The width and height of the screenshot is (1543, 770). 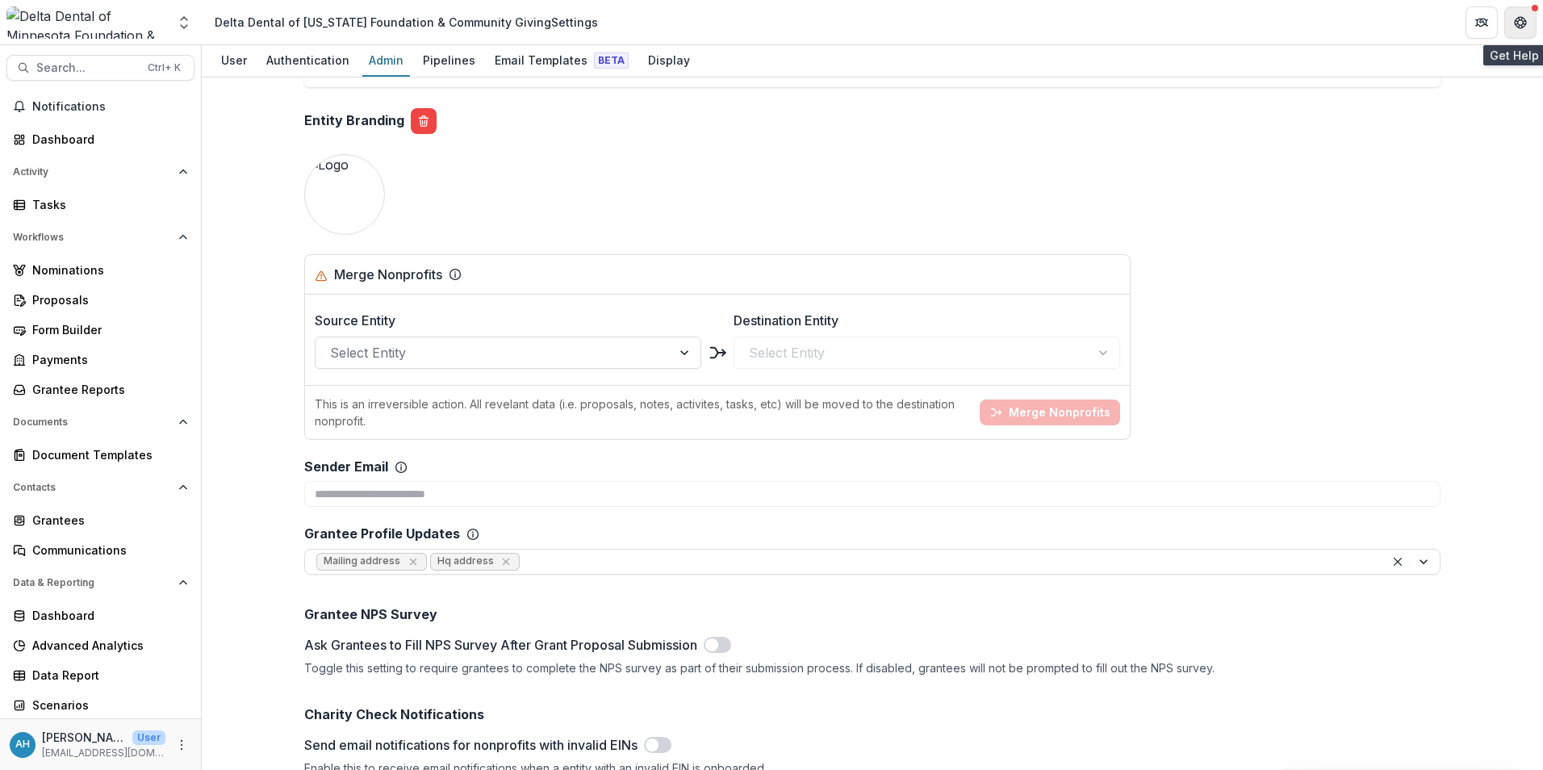 I want to click on button: Get Help, so click(x=1521, y=23).